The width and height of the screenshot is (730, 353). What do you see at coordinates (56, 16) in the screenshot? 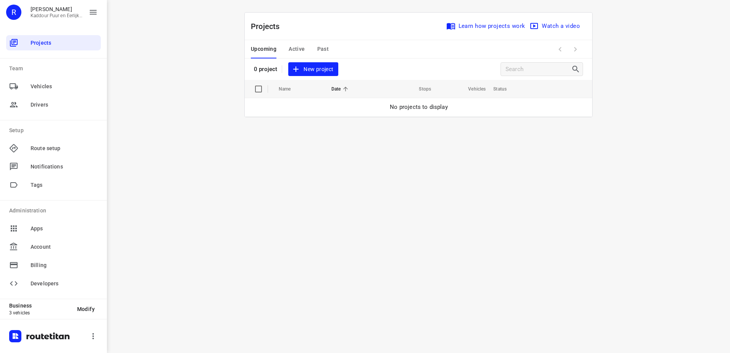
I see `p: Kaddour Puur en Eerlijk Vlees B.V.` at bounding box center [56, 16].